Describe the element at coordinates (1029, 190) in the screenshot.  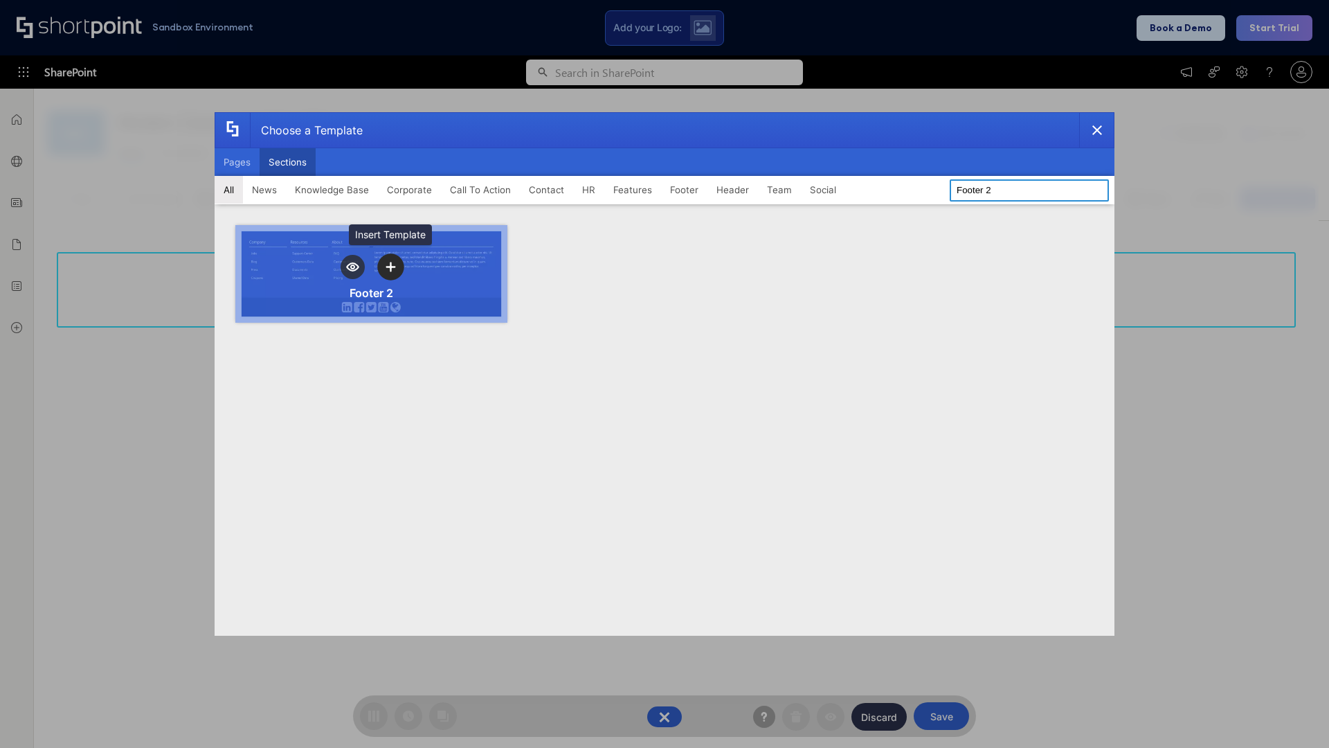
I see `input: Search` at that location.